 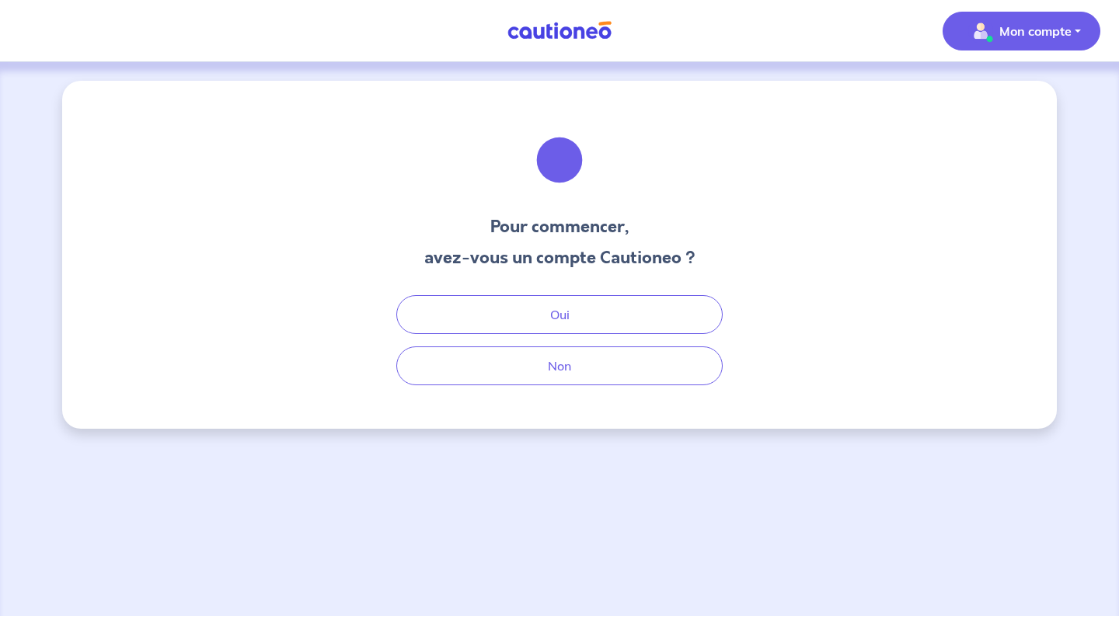 What do you see at coordinates (1035, 31) in the screenshot?
I see `p: Mon compte` at bounding box center [1035, 31].